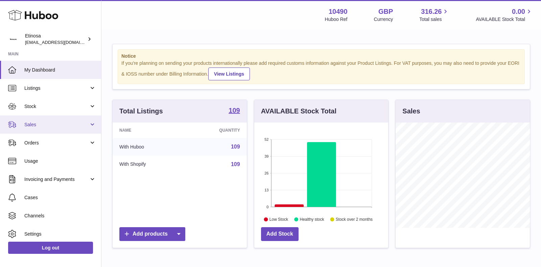 The height and width of the screenshot is (267, 541). I want to click on h3: Total Listings, so click(141, 111).